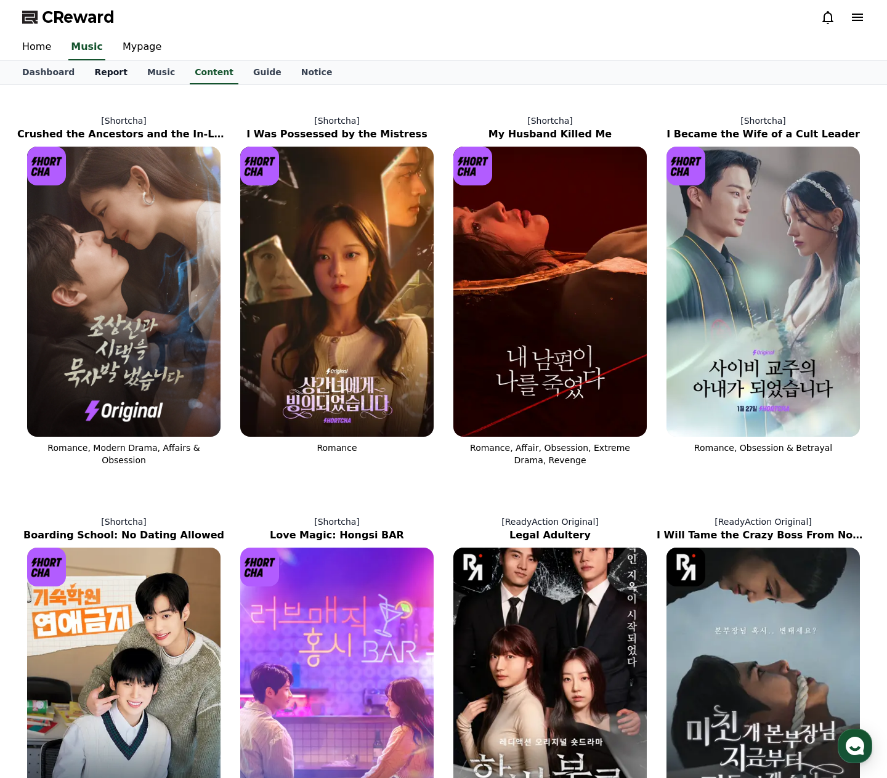 This screenshot has height=778, width=887. What do you see at coordinates (124, 290) in the screenshot?
I see `a: [Shortcha] Crushed the Ancestors and the In-Laws Crushed the Ancestors and the In-Laws [object Ob...` at bounding box center [124, 290].